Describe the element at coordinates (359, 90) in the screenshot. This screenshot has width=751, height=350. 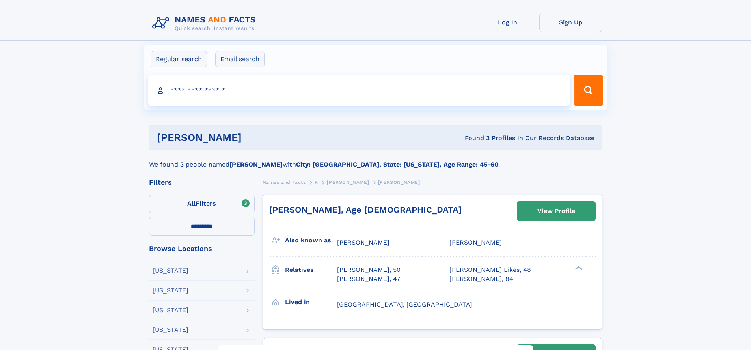
I see `input: search input` at that location.